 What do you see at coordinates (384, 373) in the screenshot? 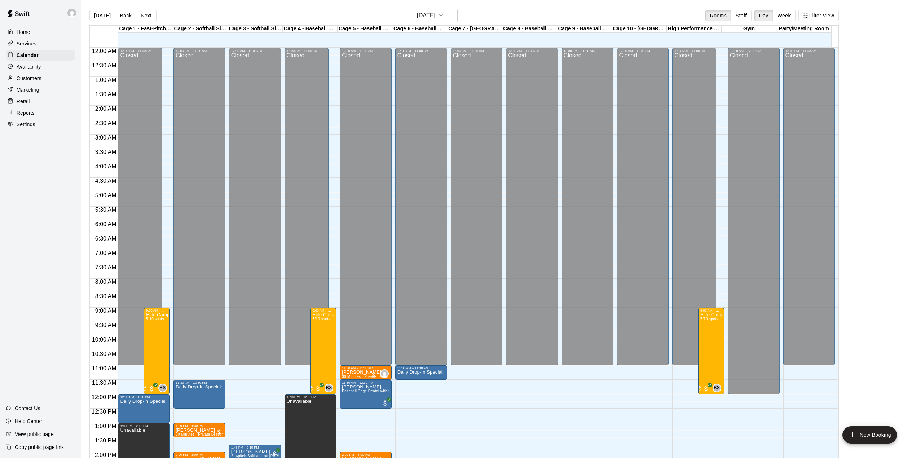
I see `img: Joe Florio` at bounding box center [384, 373].